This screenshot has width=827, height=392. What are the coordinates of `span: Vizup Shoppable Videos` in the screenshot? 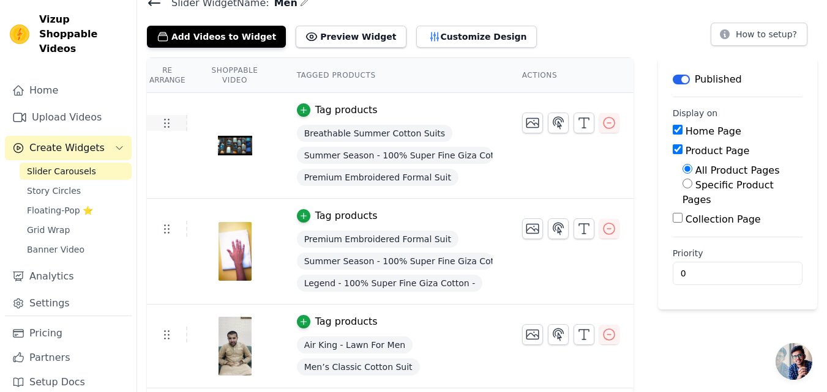 It's located at (83, 34).